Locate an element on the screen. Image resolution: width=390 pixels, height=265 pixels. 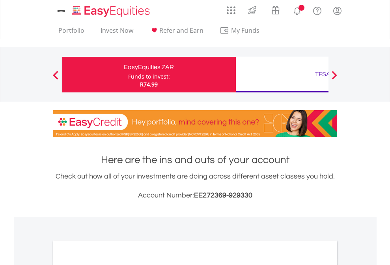
button: Previous is located at coordinates (56, 78).